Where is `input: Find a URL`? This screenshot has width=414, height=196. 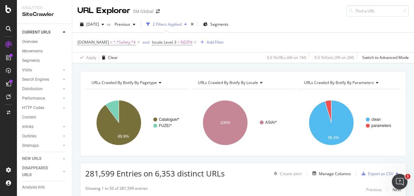 input: Find a URL is located at coordinates (377, 11).